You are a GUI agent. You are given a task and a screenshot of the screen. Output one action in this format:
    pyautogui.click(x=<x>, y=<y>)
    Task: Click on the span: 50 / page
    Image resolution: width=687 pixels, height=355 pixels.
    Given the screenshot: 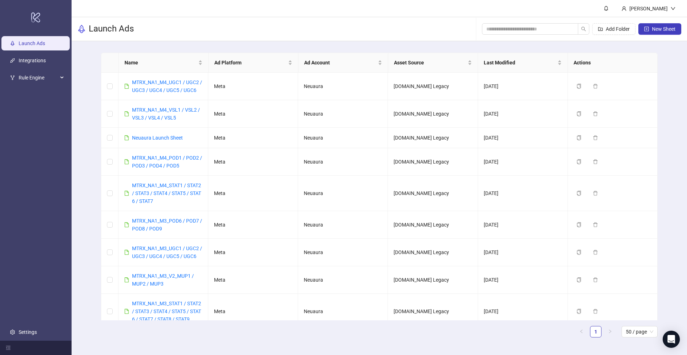 What is the action you would take?
    pyautogui.click(x=639, y=332)
    